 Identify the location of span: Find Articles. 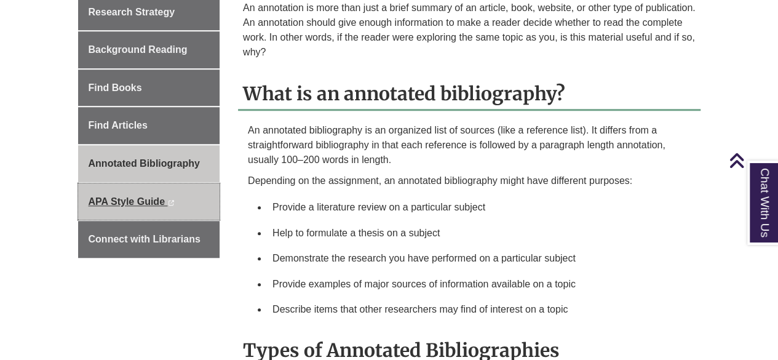
(118, 125).